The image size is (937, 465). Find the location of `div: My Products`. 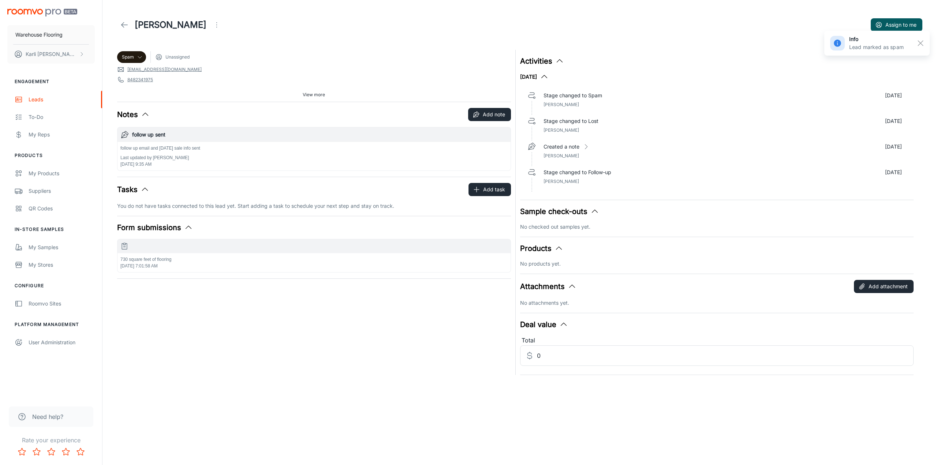

div: My Products is located at coordinates (61, 173).